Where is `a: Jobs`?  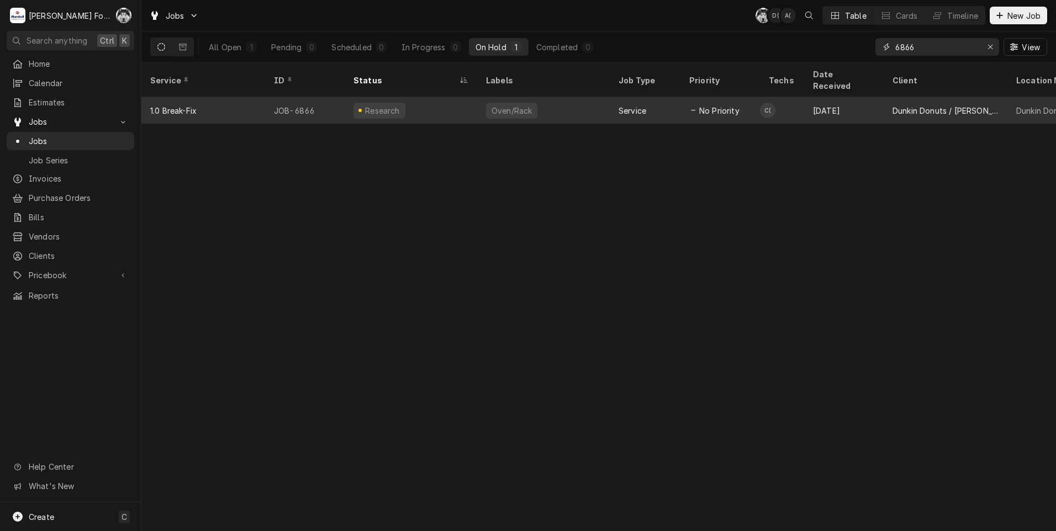
a: Jobs is located at coordinates (70, 141).